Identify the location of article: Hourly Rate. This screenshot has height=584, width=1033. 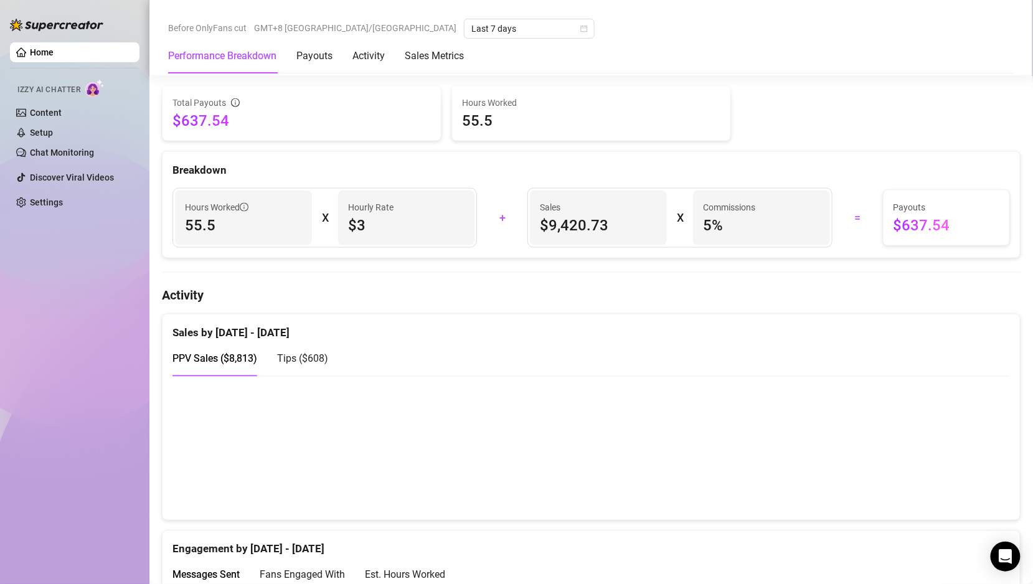
(370, 207).